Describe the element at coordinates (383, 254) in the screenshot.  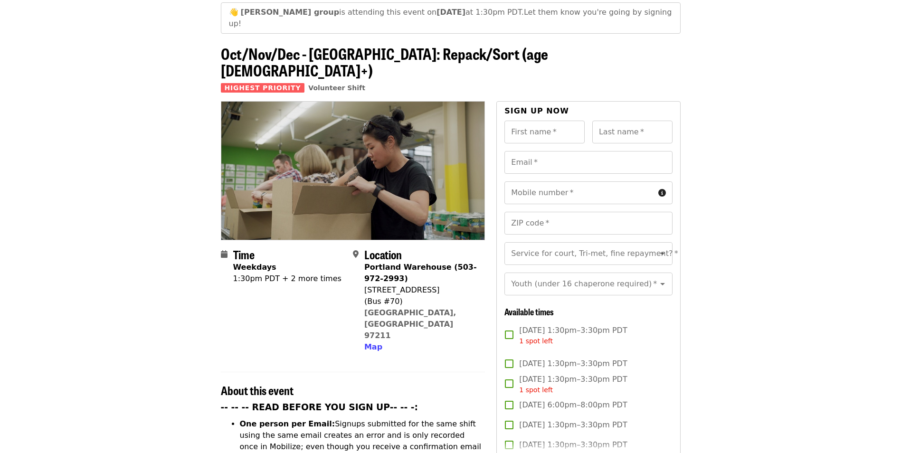
I see `span: Location` at that location.